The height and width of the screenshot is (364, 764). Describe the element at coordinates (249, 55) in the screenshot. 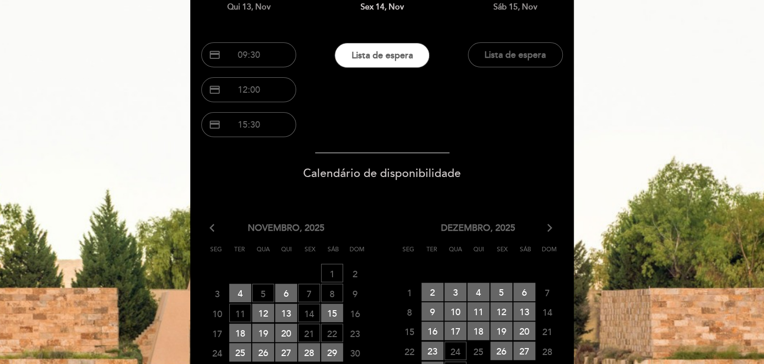

I see `button: credit_card 09:30` at that location.